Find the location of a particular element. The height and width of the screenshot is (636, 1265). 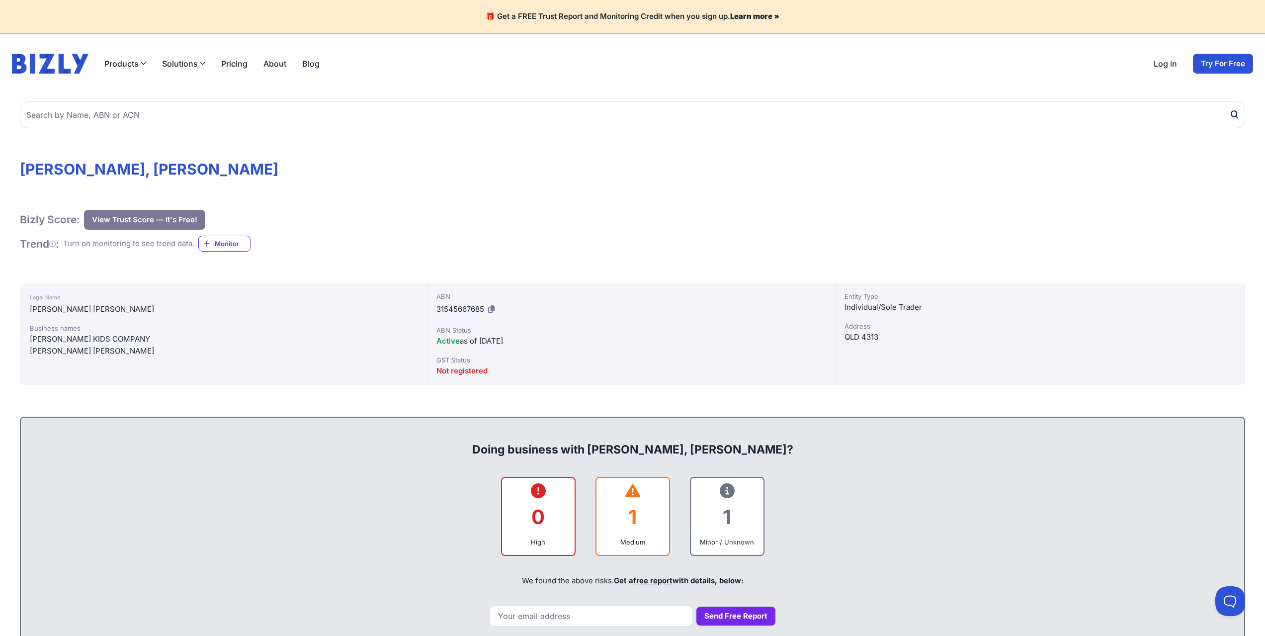

a: About is located at coordinates (275, 64).